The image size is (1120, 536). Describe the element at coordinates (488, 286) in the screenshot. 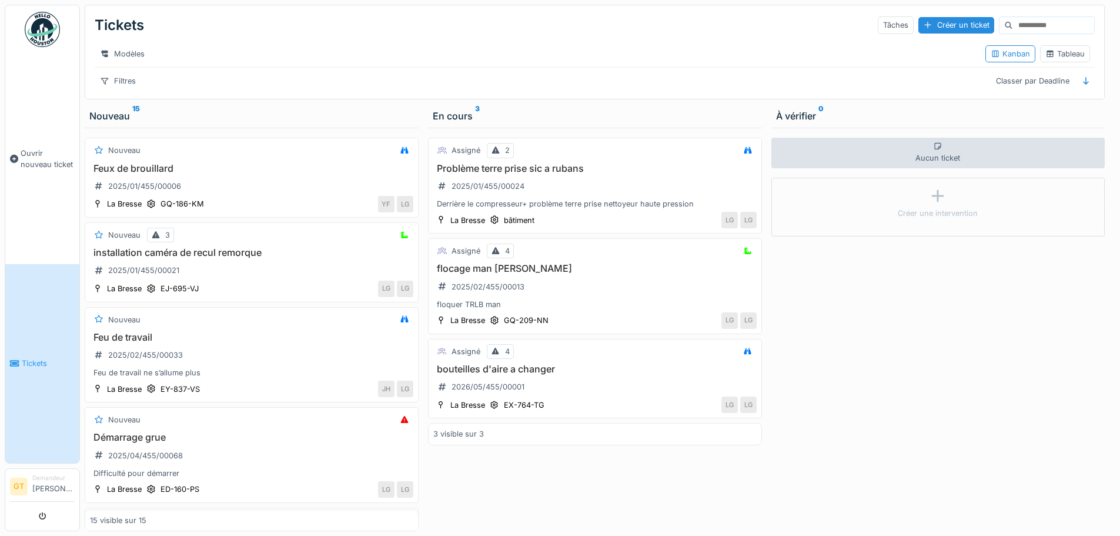

I see `div: 2025/02/455/00013` at that location.